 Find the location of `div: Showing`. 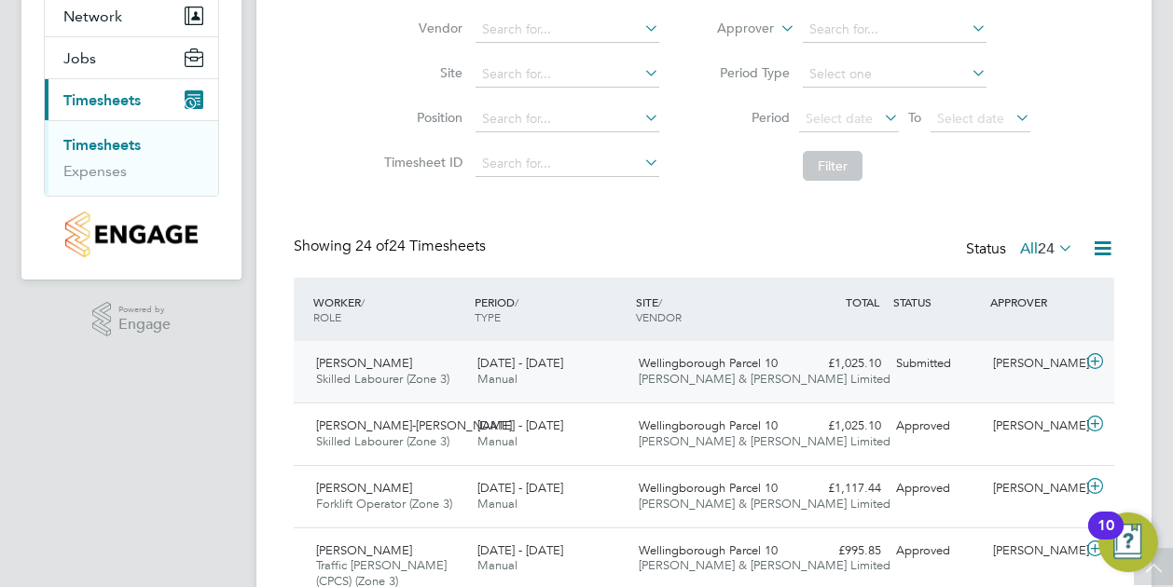

div: Showing is located at coordinates (392, 246).